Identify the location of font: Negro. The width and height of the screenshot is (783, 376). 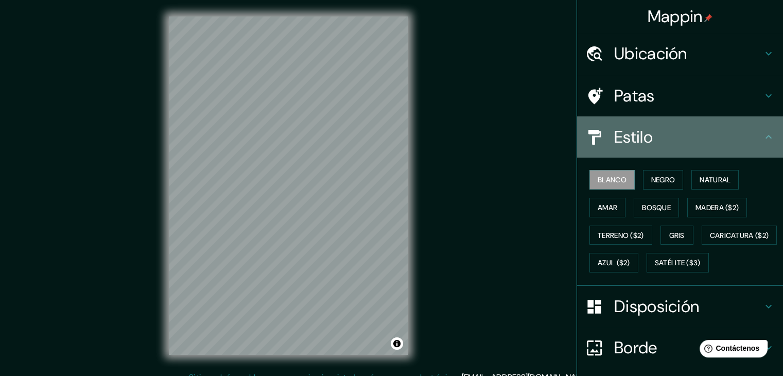
(663, 180).